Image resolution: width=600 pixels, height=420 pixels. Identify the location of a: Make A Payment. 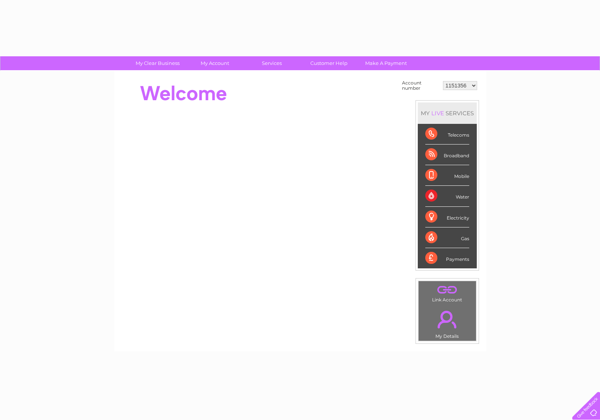
(386, 63).